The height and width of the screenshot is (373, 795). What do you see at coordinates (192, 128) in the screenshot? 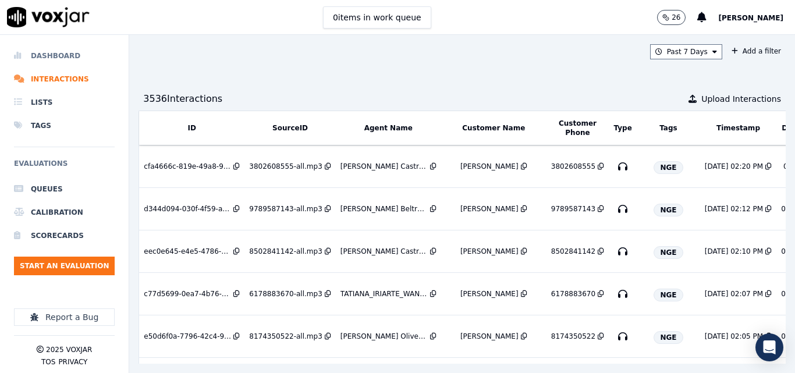
I see `button: ID` at bounding box center [192, 128].